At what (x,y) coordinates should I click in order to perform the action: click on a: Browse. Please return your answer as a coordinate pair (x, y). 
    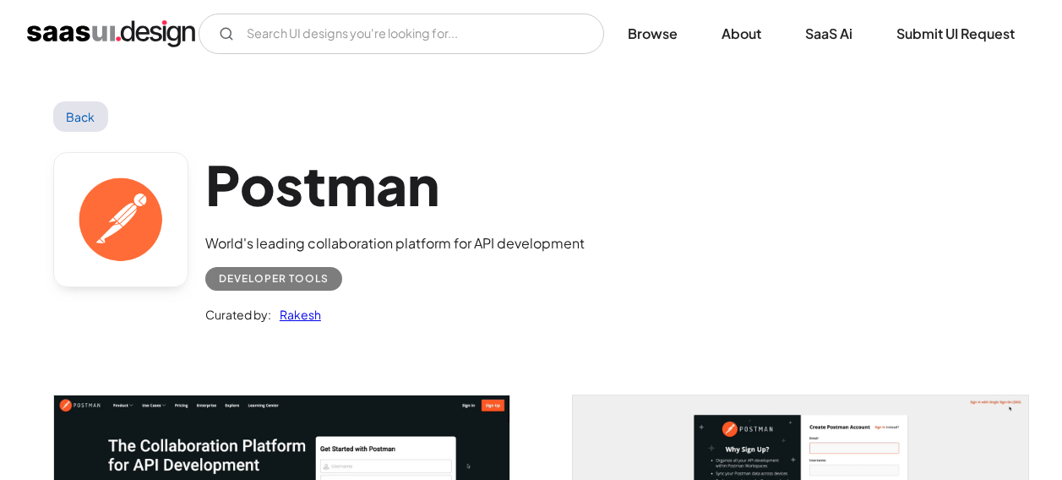
    Looking at the image, I should click on (652, 34).